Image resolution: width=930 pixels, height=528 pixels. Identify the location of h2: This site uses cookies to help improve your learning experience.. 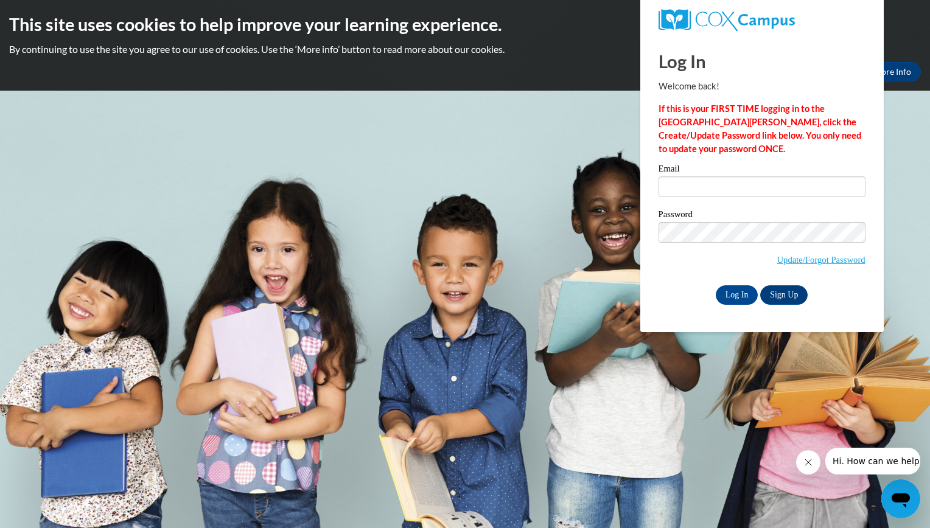
(465, 24).